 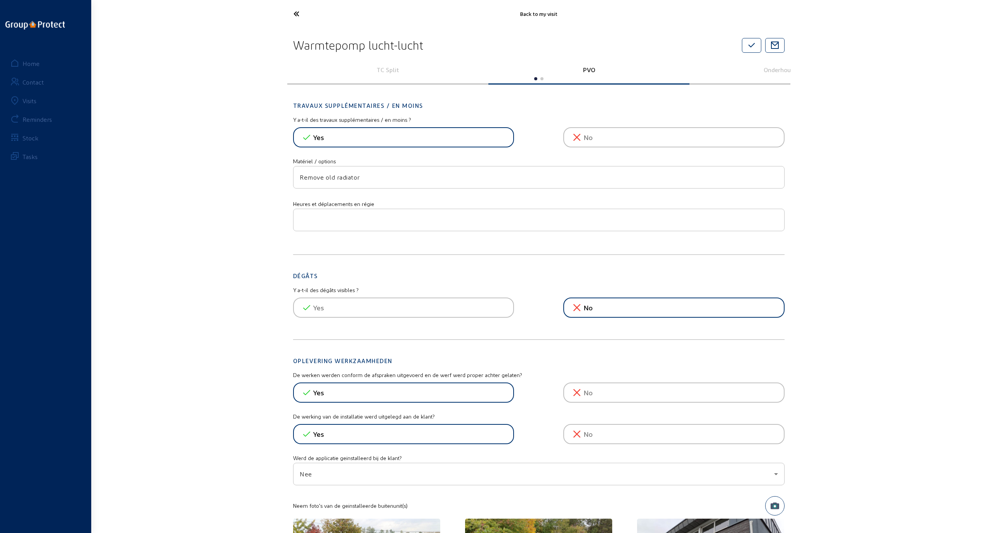 I want to click on a: Stock, so click(x=45, y=138).